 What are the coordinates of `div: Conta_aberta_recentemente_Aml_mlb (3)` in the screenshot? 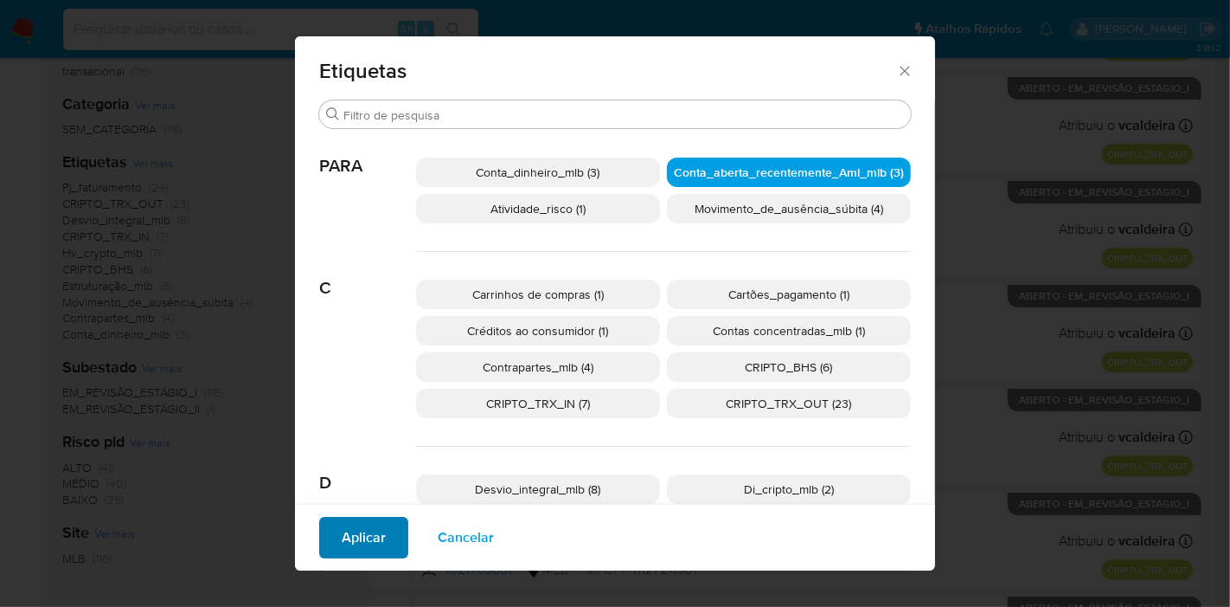 It's located at (789, 172).